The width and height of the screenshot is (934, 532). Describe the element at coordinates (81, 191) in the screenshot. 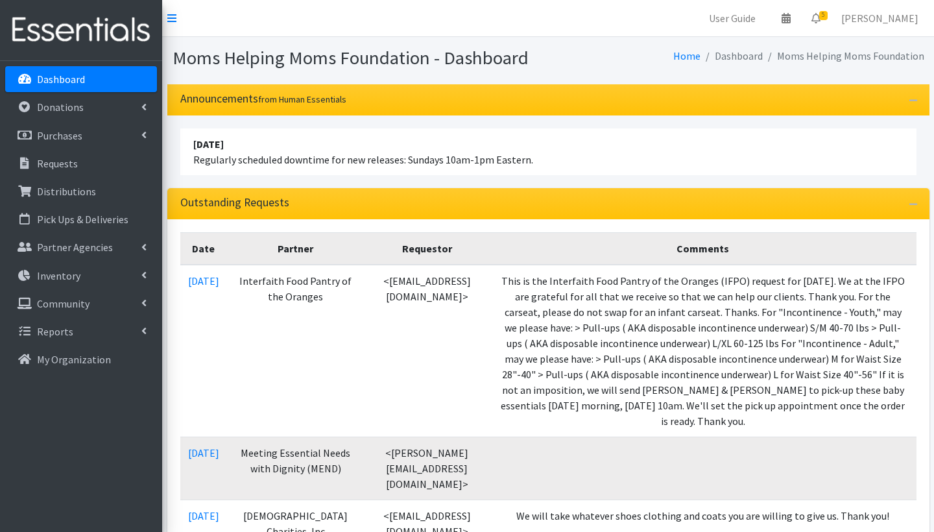

I see `a: Distributions` at that location.